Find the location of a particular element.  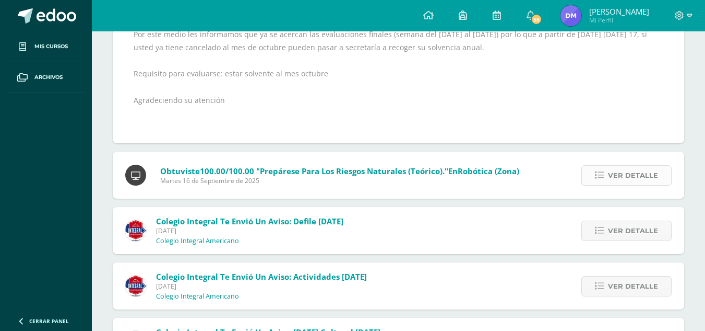

span: Obtuviste en is located at coordinates (340, 171).